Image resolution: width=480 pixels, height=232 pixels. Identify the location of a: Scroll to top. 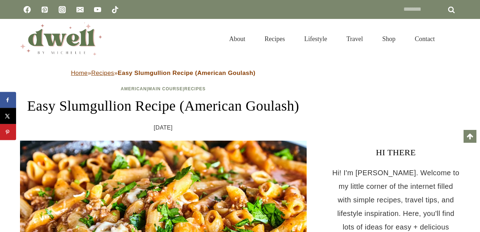
(470, 137).